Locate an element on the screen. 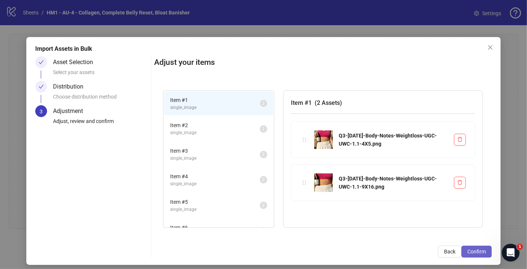 Image resolution: width=527 pixels, height=269 pixels. div: Adjustment is located at coordinates (71, 111).